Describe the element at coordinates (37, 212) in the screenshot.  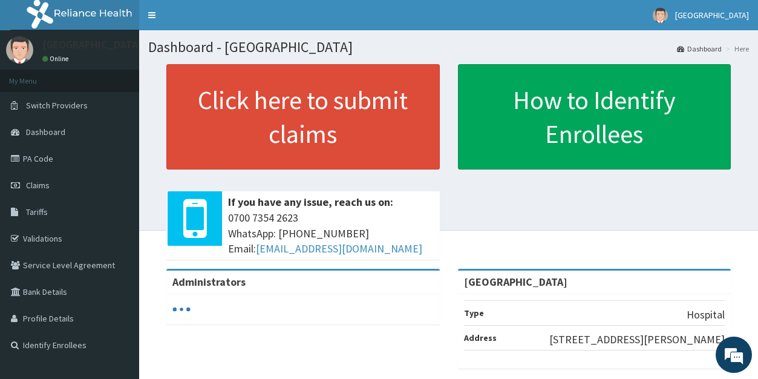
I see `span: Tariffs` at that location.